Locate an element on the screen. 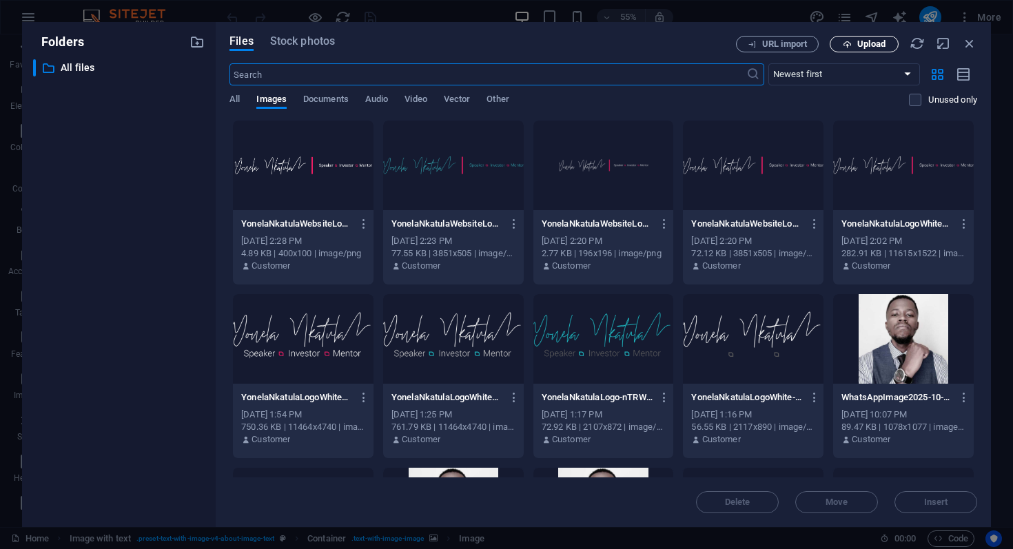  i: Close is located at coordinates (970, 43).